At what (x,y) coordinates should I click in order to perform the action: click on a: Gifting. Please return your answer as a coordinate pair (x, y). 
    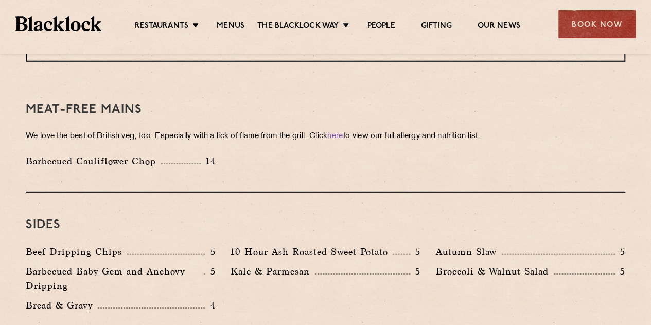
    Looking at the image, I should click on (437, 27).